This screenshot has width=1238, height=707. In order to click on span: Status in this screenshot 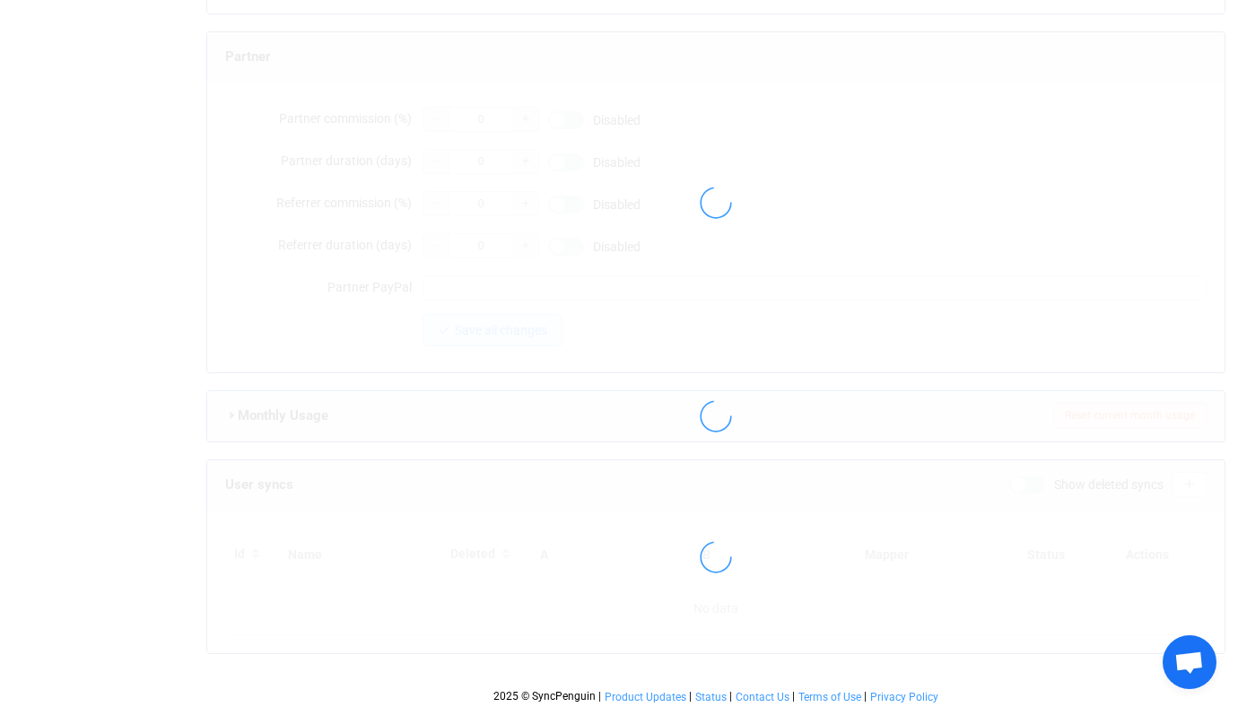, I will do `click(710, 697)`.